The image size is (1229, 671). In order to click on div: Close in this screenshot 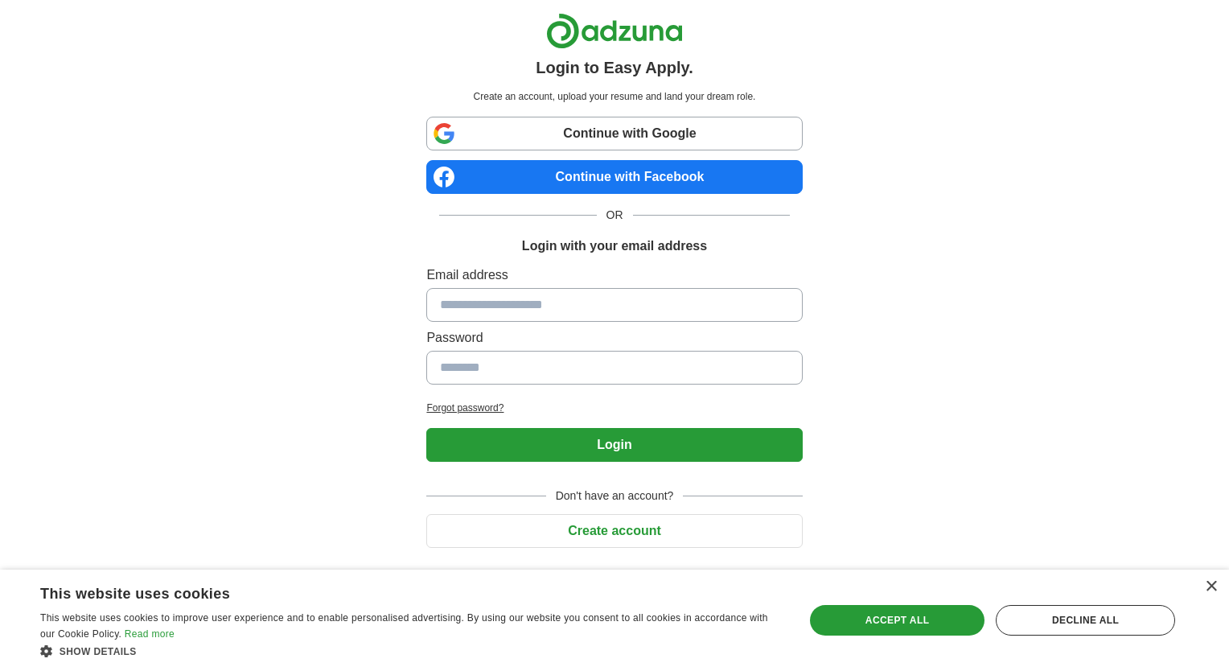, I will do `click(1211, 586)`.